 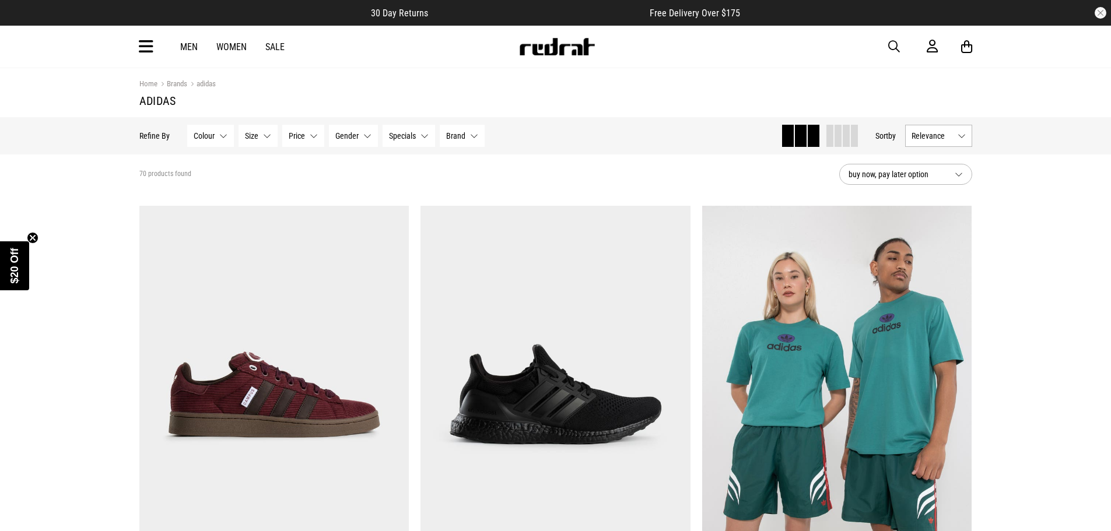 I want to click on span: Relevance, so click(x=932, y=136).